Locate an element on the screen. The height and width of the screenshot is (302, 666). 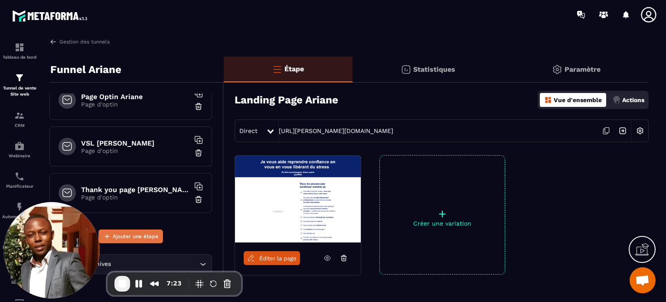
img: arrow-next.bcc2205e.svg is located at coordinates (623, 131).